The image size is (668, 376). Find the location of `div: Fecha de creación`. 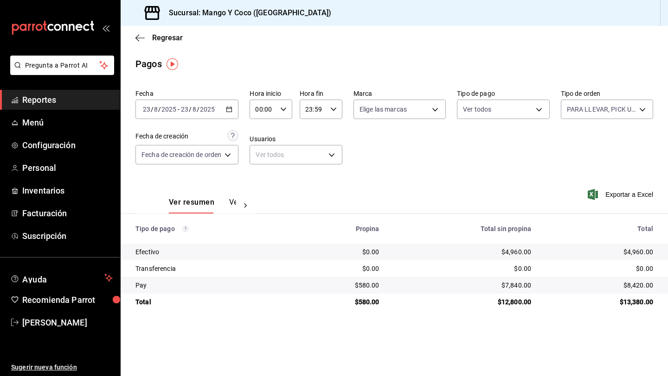

div: Fecha de creación is located at coordinates (162, 136).